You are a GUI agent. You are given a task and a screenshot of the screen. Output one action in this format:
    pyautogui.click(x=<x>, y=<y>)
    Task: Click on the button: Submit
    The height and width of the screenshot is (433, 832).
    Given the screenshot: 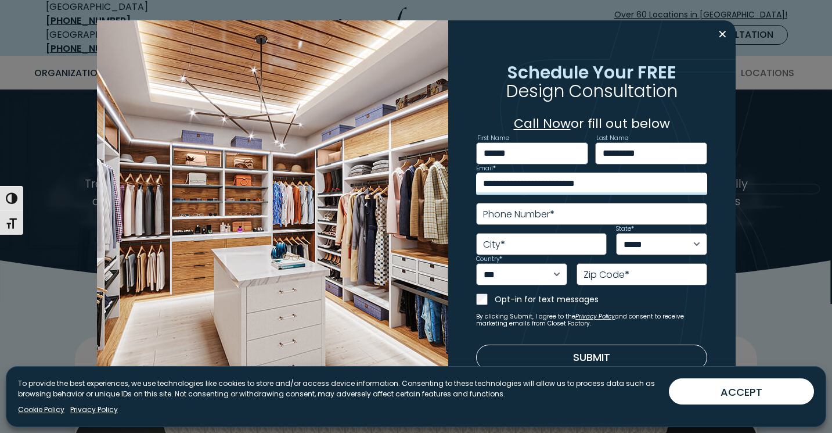 What is the action you would take?
    pyautogui.click(x=592, y=357)
    